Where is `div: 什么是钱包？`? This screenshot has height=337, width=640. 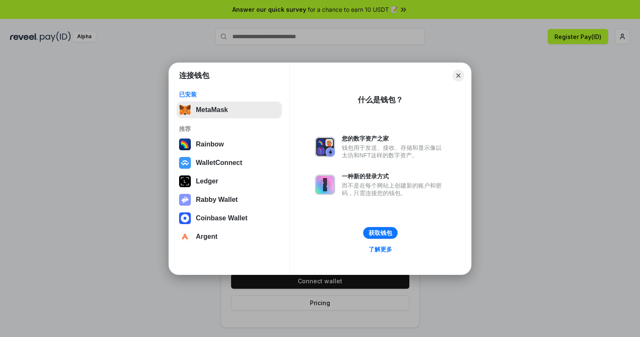 div: 什么是钱包？ is located at coordinates (381, 100).